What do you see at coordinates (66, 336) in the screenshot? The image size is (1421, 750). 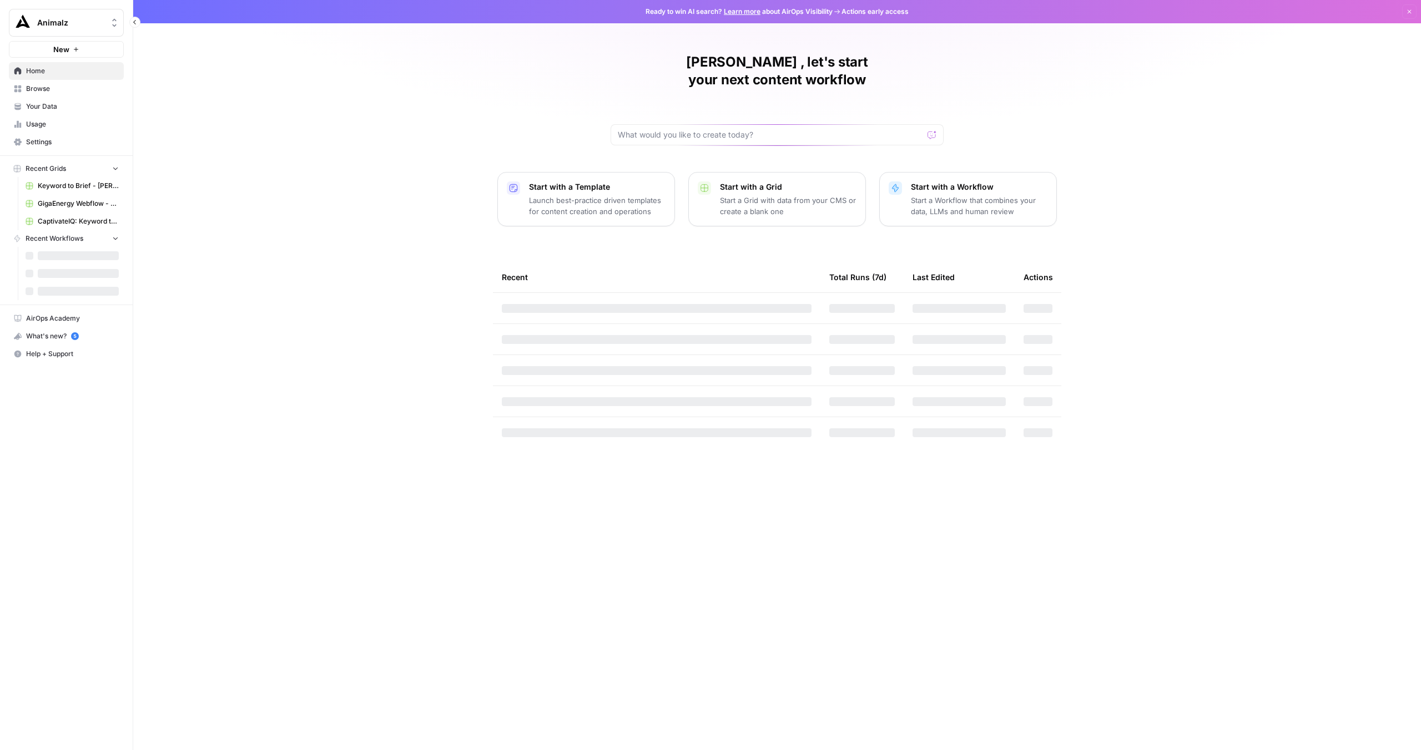 I see `button: What's new? 5` at bounding box center [66, 336].